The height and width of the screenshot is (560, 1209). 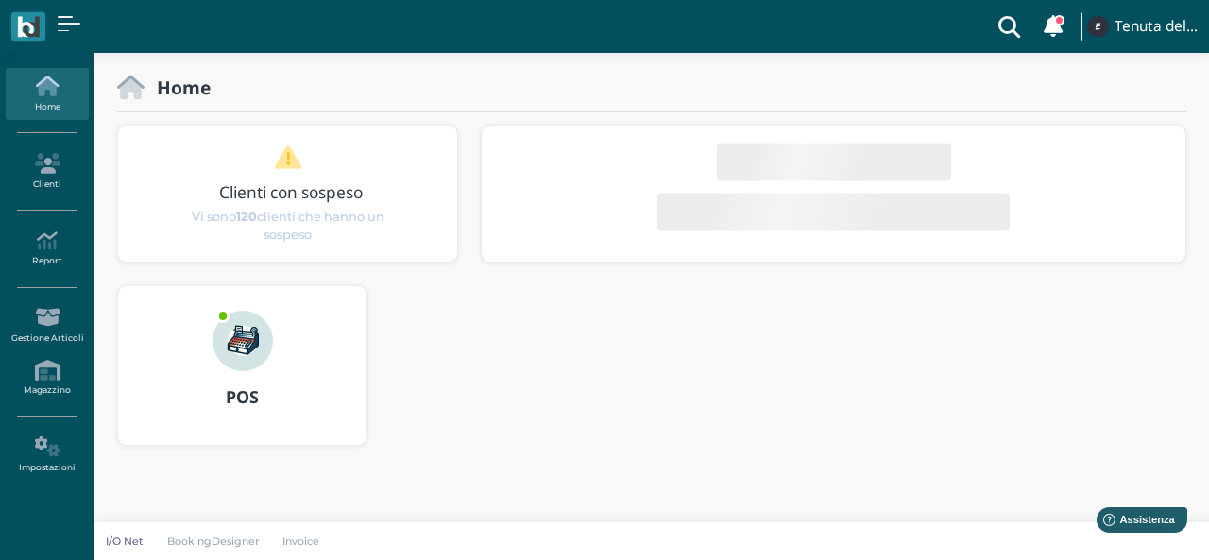 What do you see at coordinates (46, 171) in the screenshot?
I see `a: Clienti` at bounding box center [46, 171].